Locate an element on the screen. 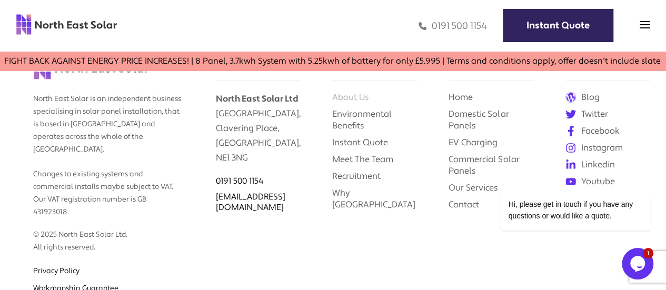  a: Environmental Benefits is located at coordinates (362, 120).